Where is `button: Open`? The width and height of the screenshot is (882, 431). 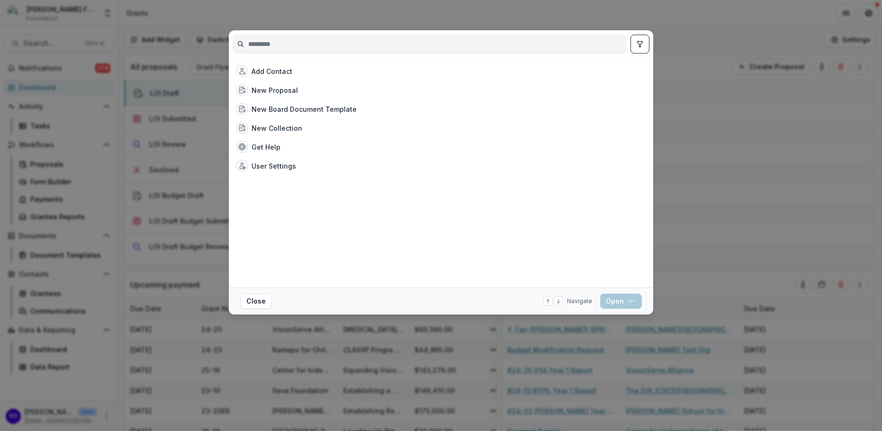 button: Open is located at coordinates (621, 301).